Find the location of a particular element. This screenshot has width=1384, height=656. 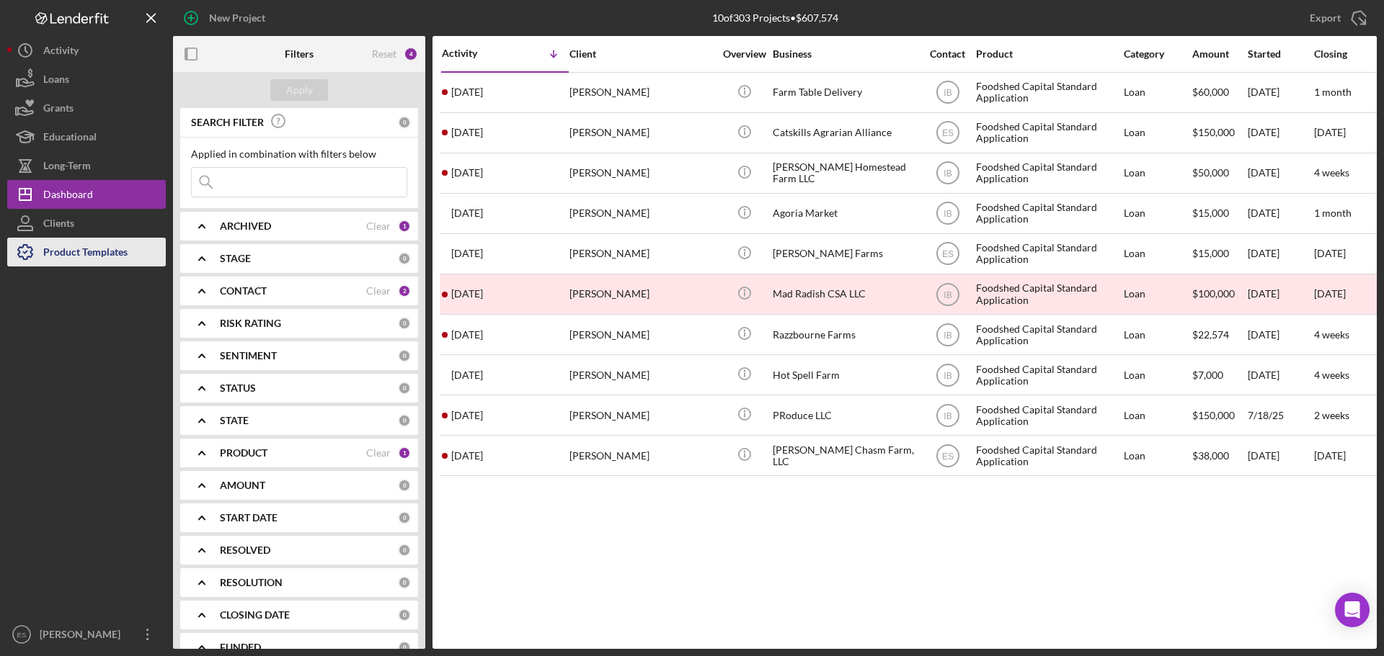

button: Apply is located at coordinates (299, 90).